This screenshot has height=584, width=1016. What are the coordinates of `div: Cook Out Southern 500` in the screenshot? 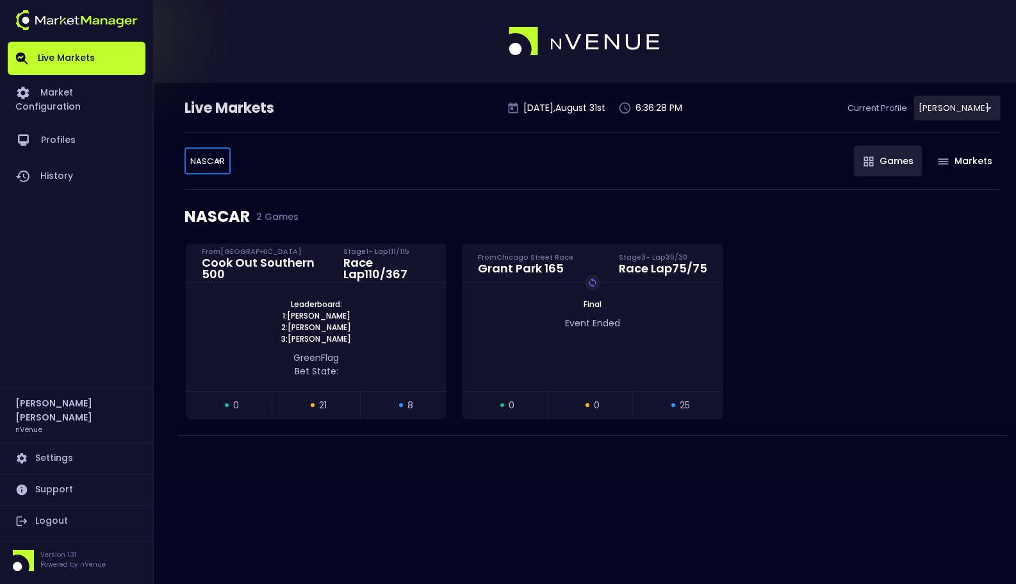 It's located at (265, 269).